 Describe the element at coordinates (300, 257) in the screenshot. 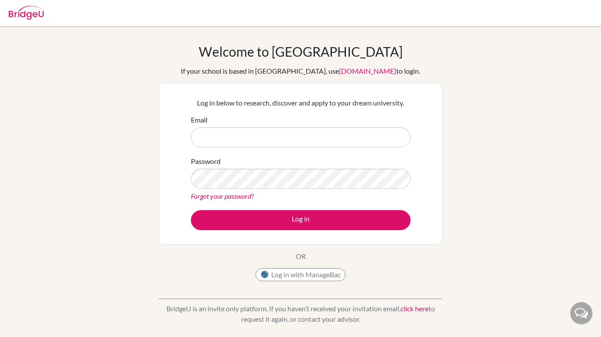

I see `p: OR` at that location.